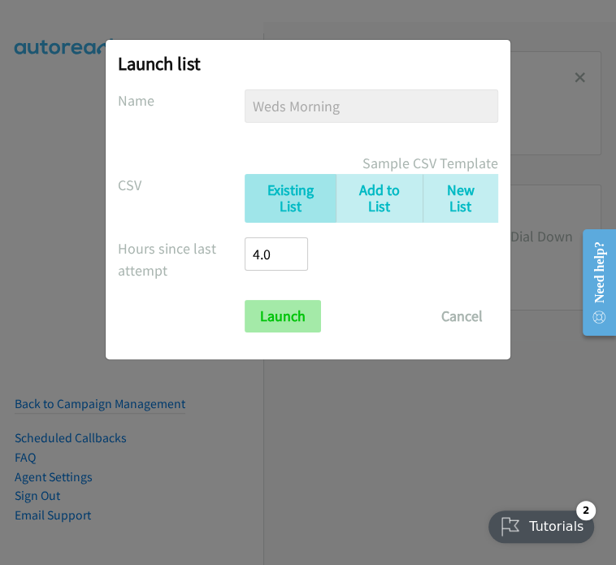  I want to click on label: Hours since last attempt, so click(181, 259).